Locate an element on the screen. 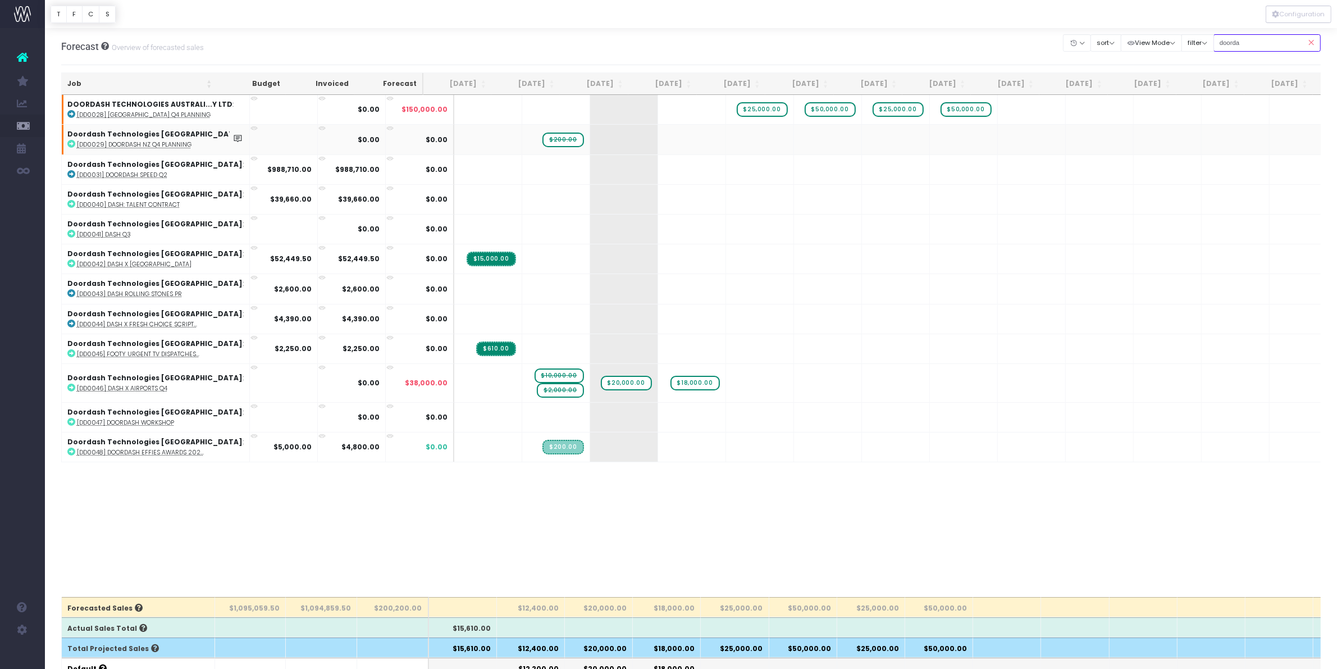 The height and width of the screenshot is (669, 1337). th: Job: activate to sort column ascending is located at coordinates (140, 84).